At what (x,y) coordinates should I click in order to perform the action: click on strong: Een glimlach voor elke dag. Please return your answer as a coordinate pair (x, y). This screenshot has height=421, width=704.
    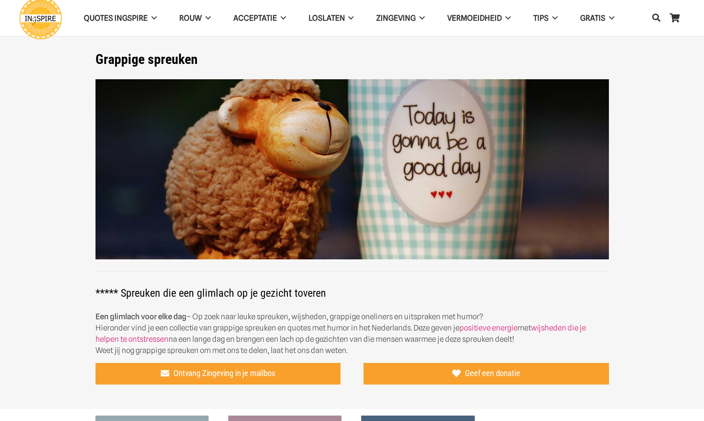
    Looking at the image, I should click on (141, 316).